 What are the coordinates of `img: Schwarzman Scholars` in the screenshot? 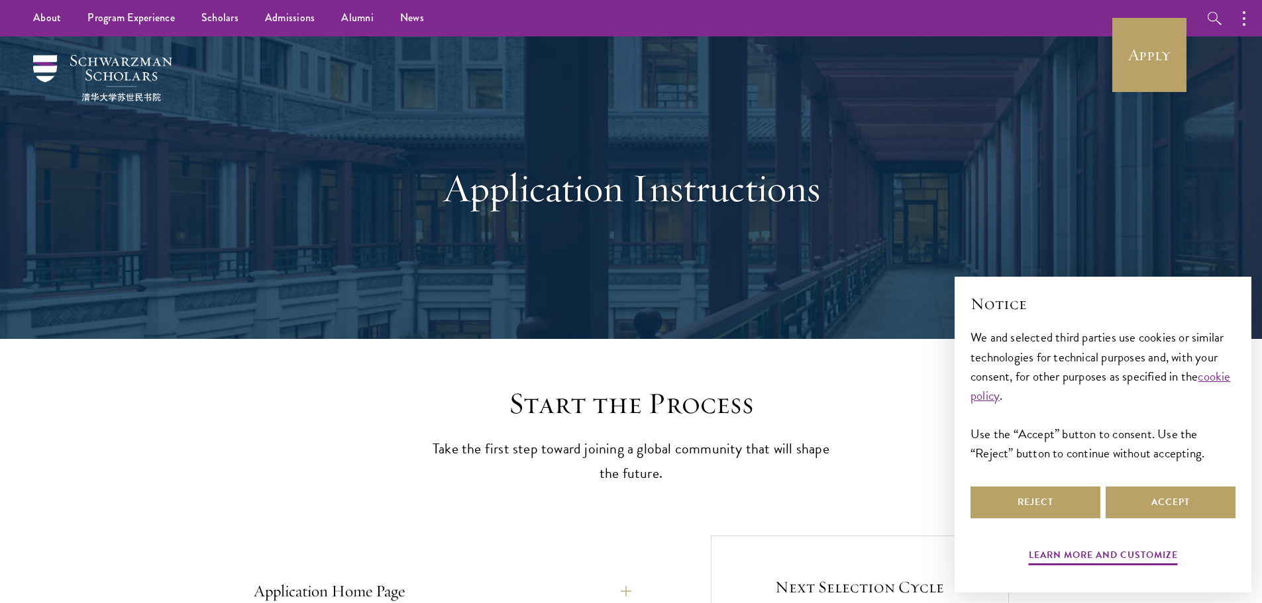 It's located at (103, 78).